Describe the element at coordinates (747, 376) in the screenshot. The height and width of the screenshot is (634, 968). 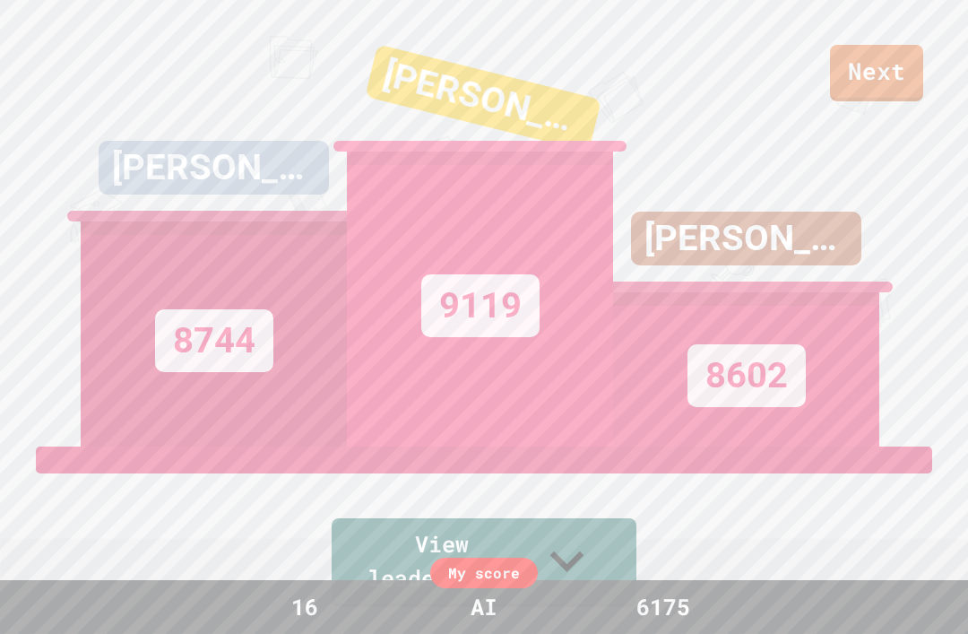
I see `div: 8602` at that location.